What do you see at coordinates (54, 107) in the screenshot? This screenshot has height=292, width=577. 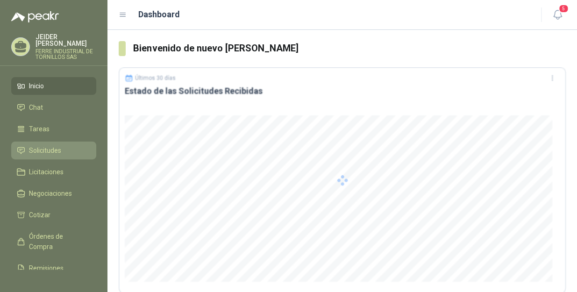 I see `a: Chat` at bounding box center [54, 107].